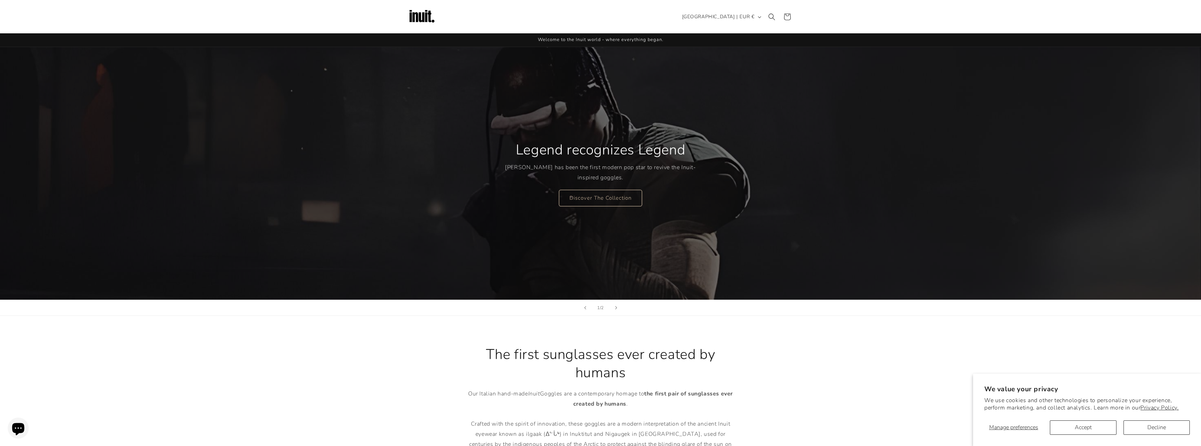 Image resolution: width=1201 pixels, height=446 pixels. I want to click on h2: We value your privacy, so click(1087, 389).